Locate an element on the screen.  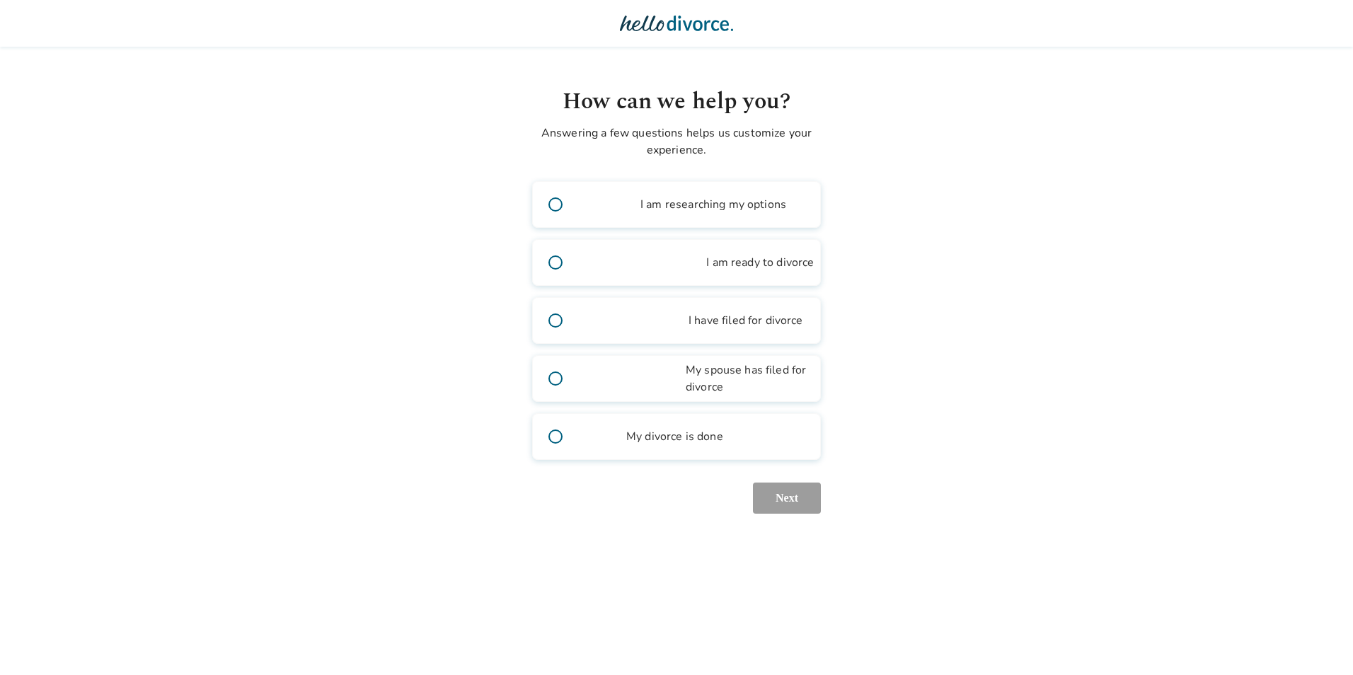
span: gavel is located at coordinates (592, 437).